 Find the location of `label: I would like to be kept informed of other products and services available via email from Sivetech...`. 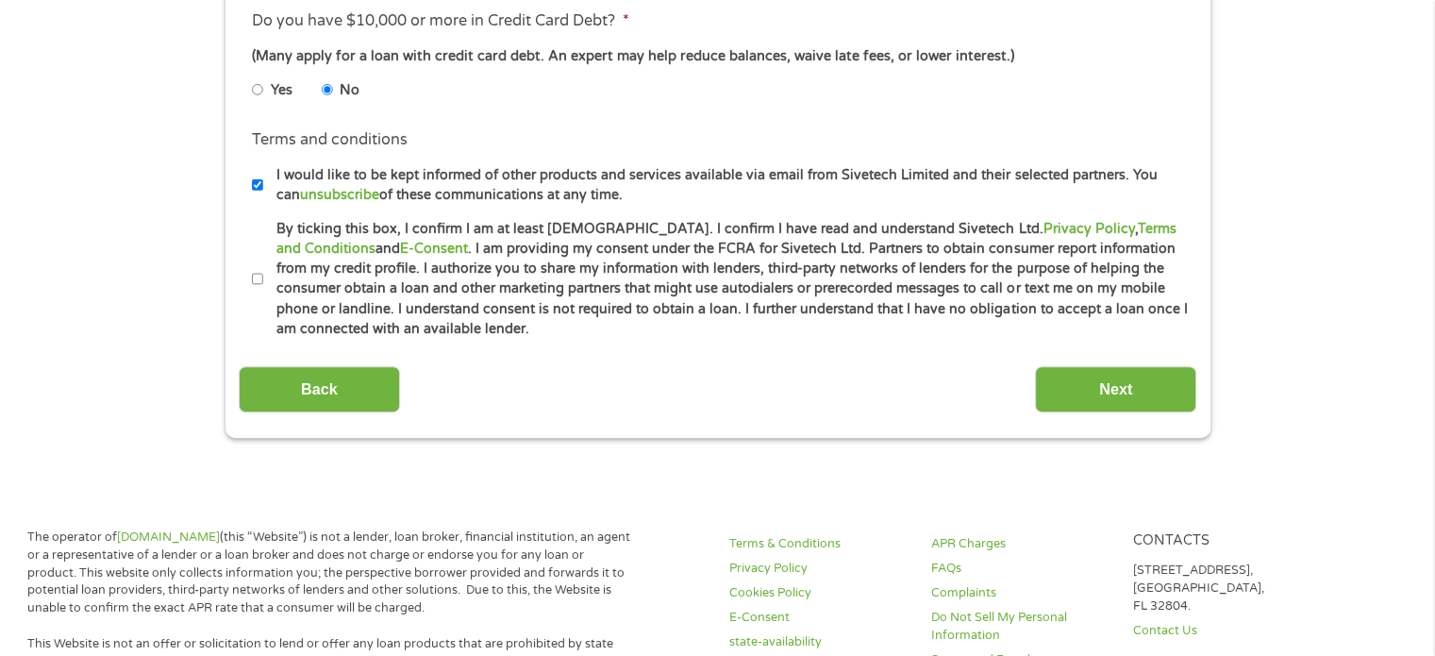

label: I would like to be kept informed of other products and services available via email from Sivetech... is located at coordinates (725, 185).